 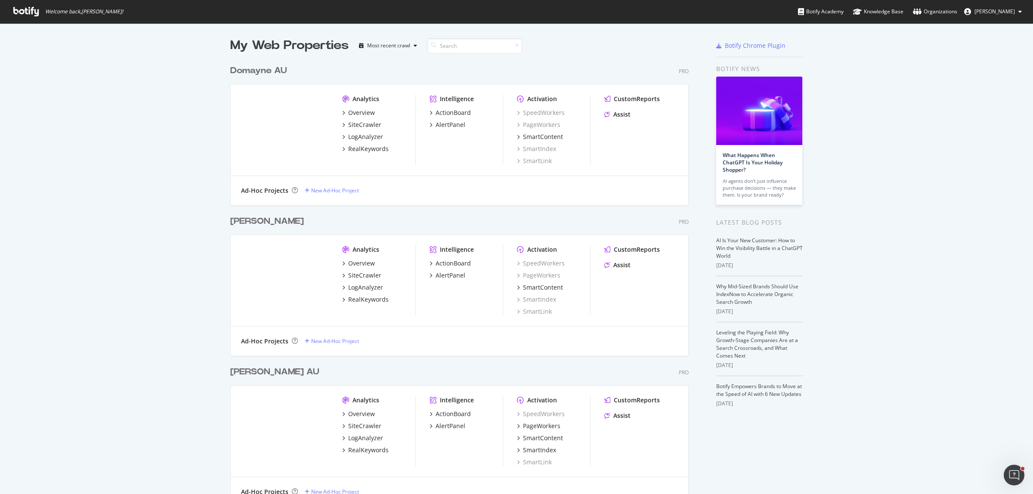 I want to click on div: Domayne AU, so click(x=259, y=71).